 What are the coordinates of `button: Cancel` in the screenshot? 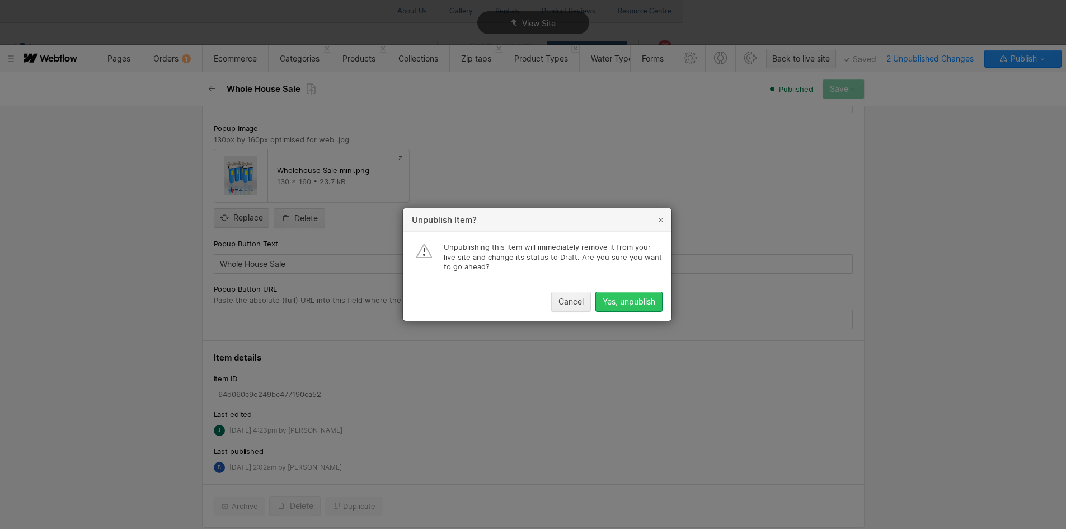 It's located at (571, 302).